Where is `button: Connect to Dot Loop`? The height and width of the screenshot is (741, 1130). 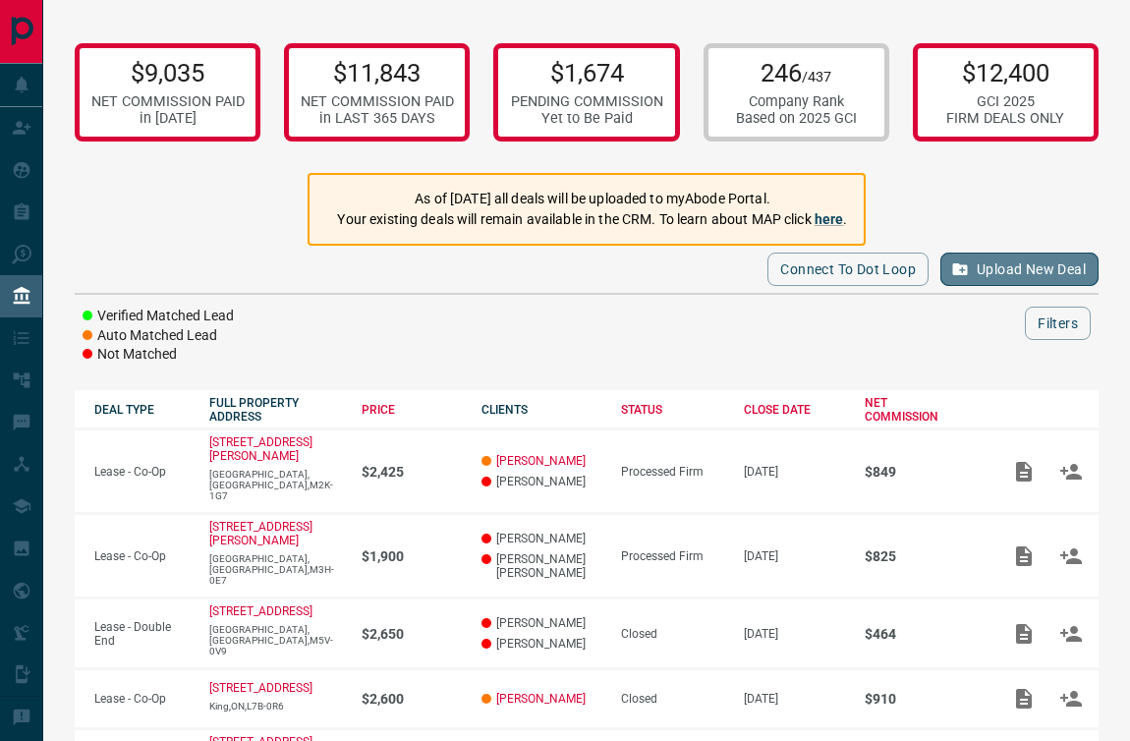 button: Connect to Dot Loop is located at coordinates (848, 269).